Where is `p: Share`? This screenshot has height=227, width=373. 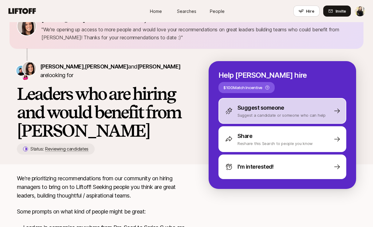 p: Share is located at coordinates (245, 136).